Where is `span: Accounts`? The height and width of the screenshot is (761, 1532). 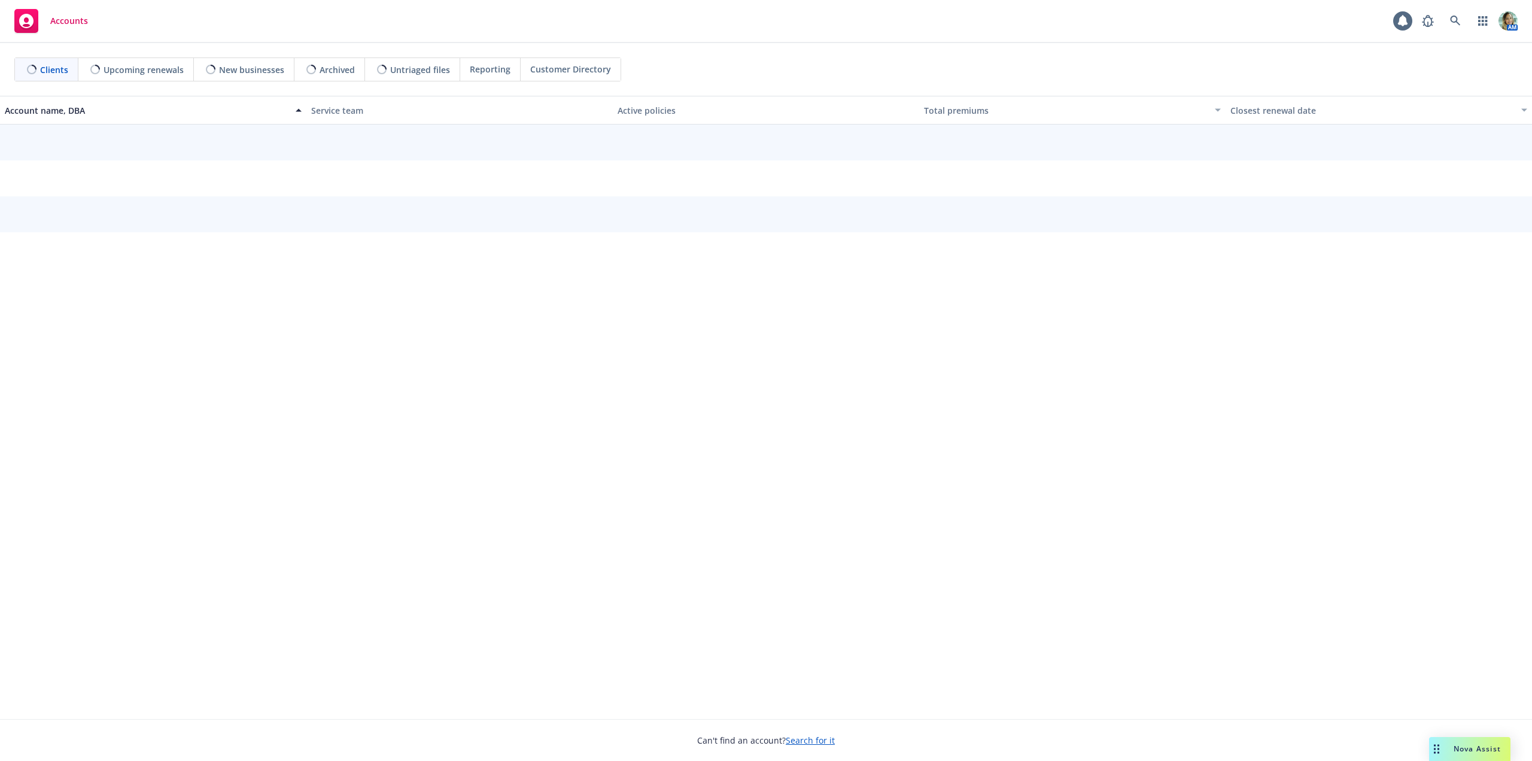
span: Accounts is located at coordinates (69, 21).